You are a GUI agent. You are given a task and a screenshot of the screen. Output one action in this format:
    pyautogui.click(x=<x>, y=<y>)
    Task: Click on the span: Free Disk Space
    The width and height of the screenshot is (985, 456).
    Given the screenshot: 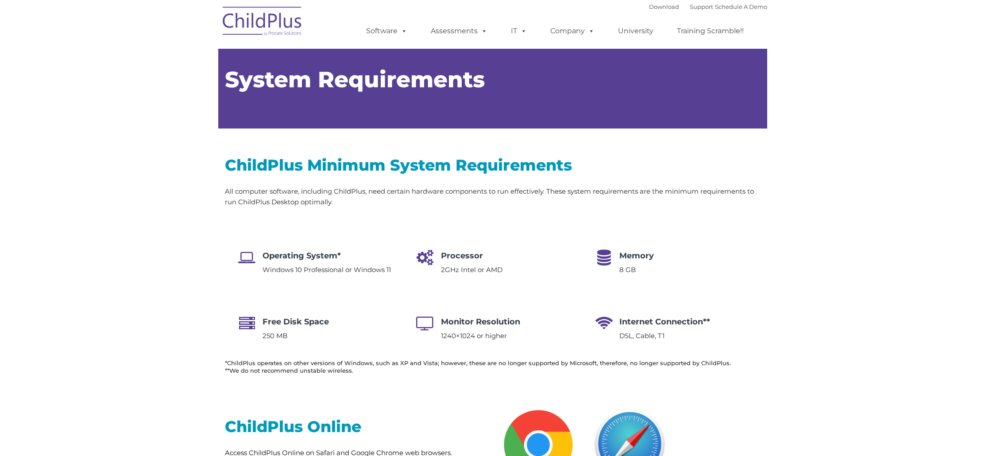 What is the action you would take?
    pyautogui.click(x=296, y=322)
    